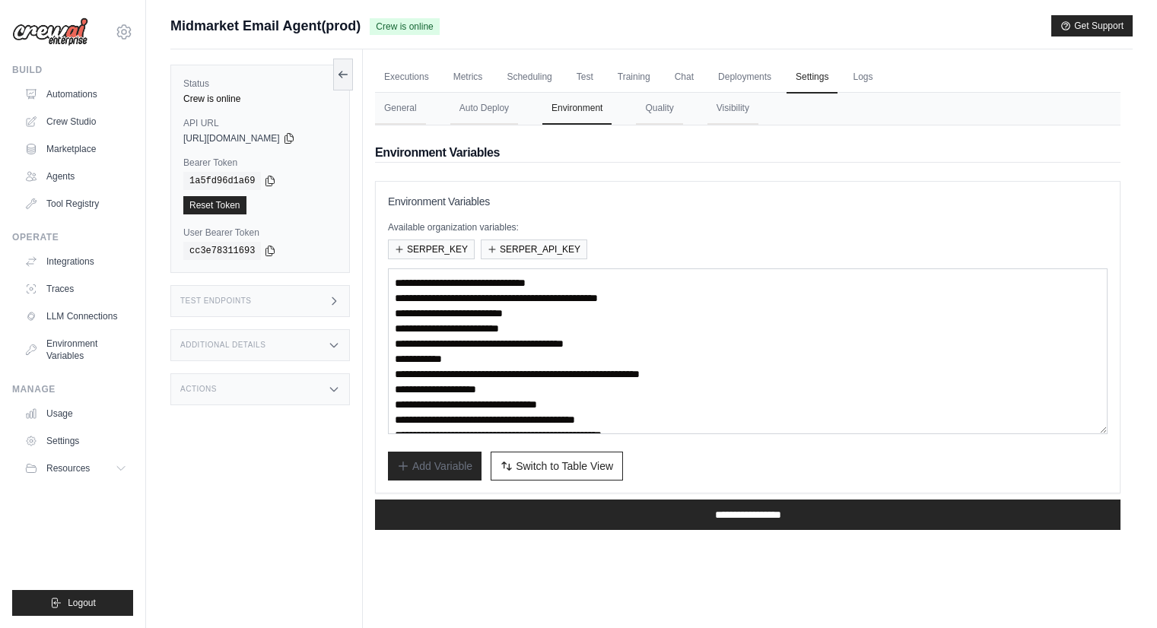 The image size is (1157, 628). What do you see at coordinates (748, 109) in the screenshot?
I see `nav: Tabs` at bounding box center [748, 109].